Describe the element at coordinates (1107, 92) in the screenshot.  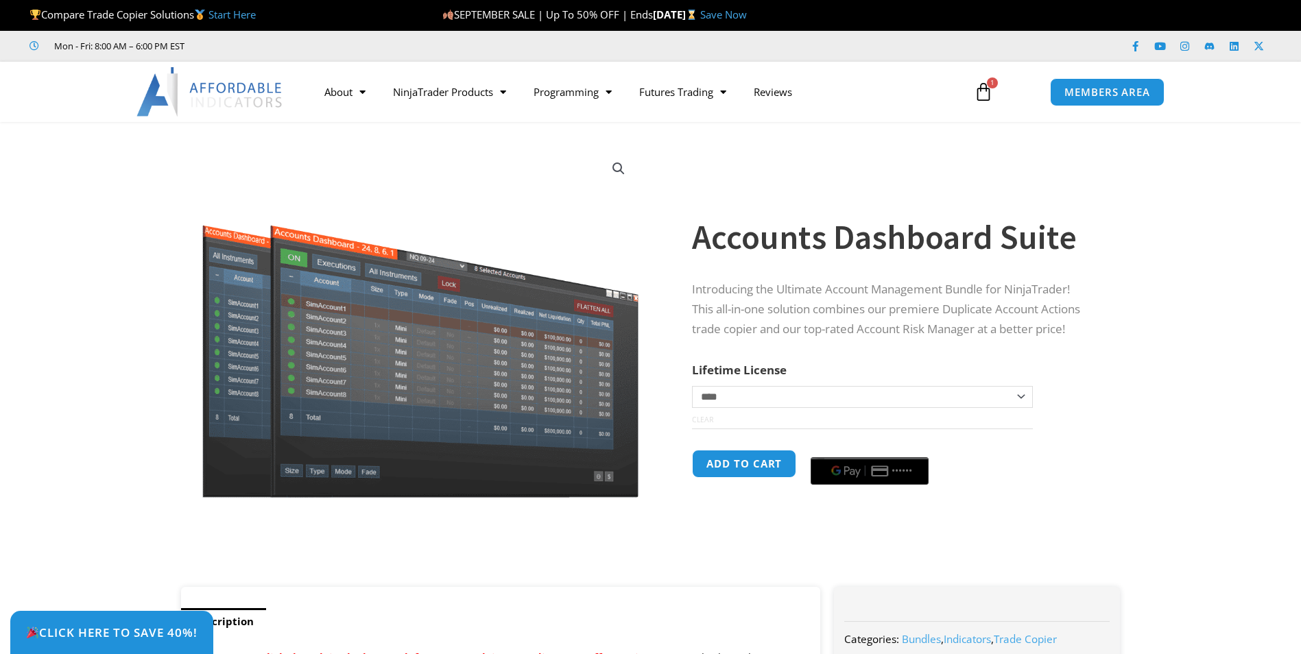
I see `a: MEMBERS AREA` at that location.